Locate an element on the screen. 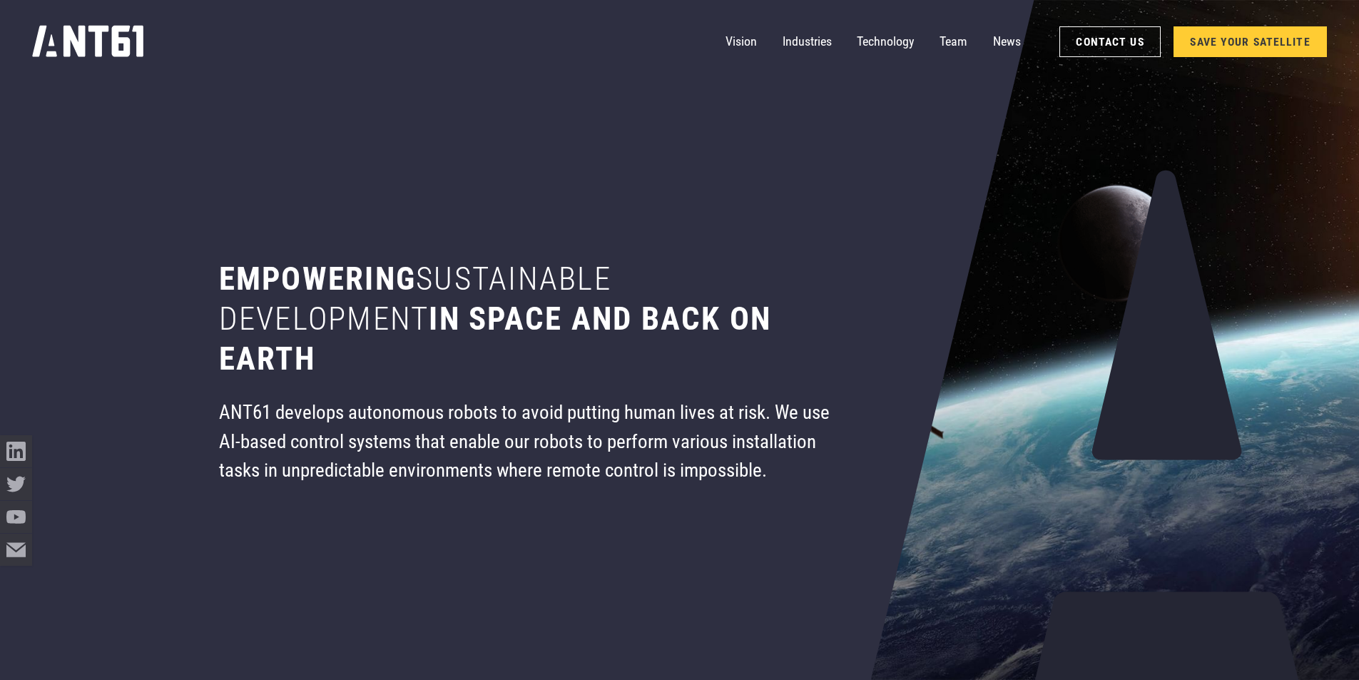  a: Contact Us is located at coordinates (1110, 41).